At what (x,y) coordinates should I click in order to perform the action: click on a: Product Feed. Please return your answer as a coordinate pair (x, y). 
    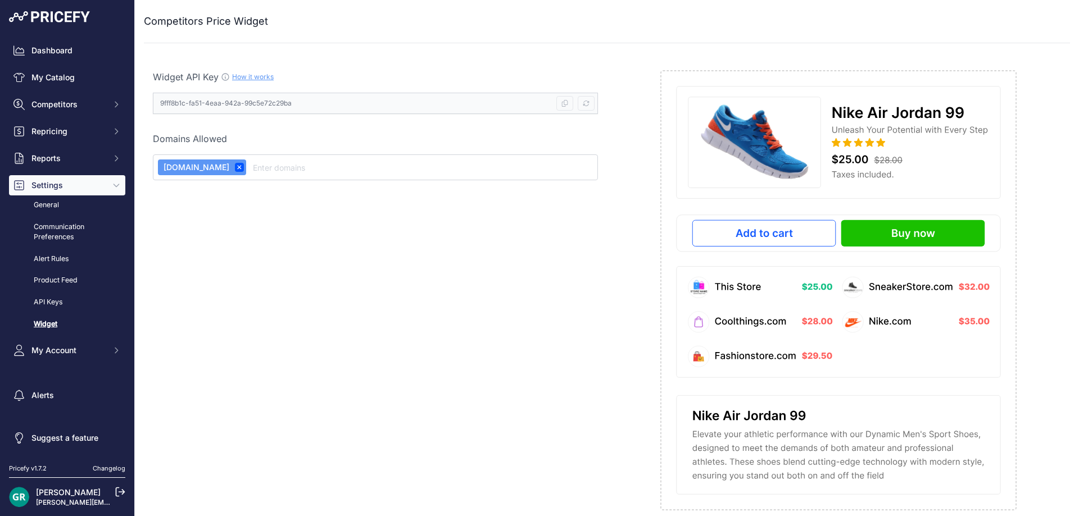
    Looking at the image, I should click on (67, 280).